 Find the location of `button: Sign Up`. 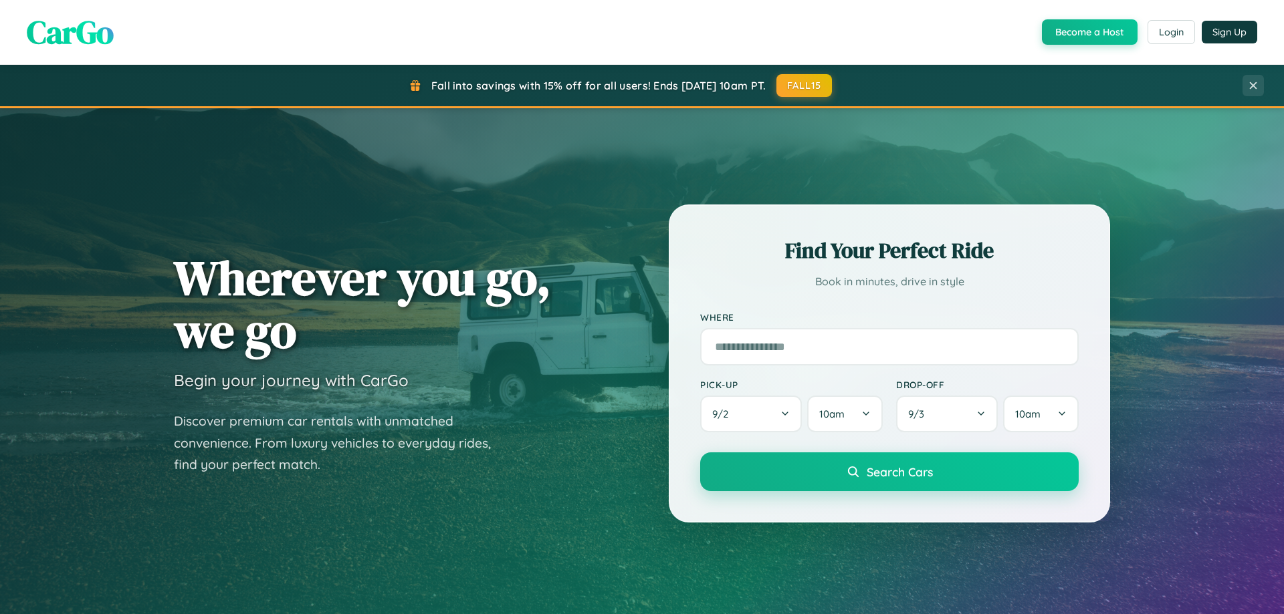

button: Sign Up is located at coordinates (1229, 32).